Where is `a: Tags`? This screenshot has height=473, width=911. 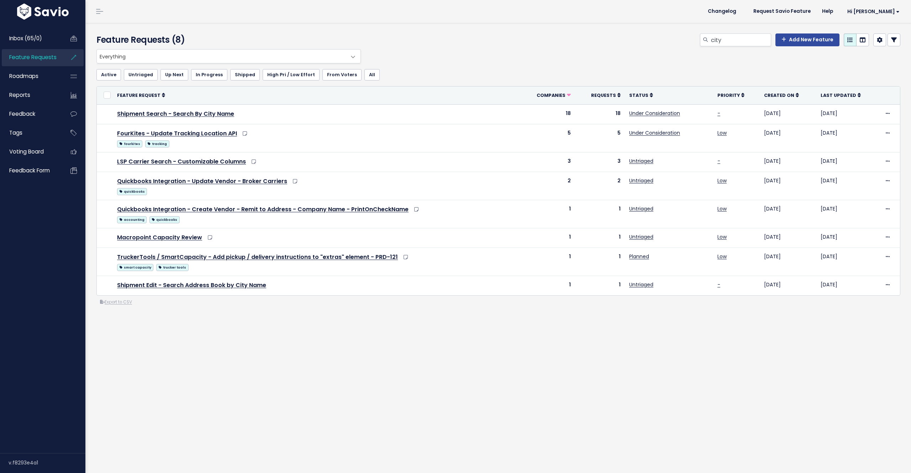
a: Tags is located at coordinates (30, 133).